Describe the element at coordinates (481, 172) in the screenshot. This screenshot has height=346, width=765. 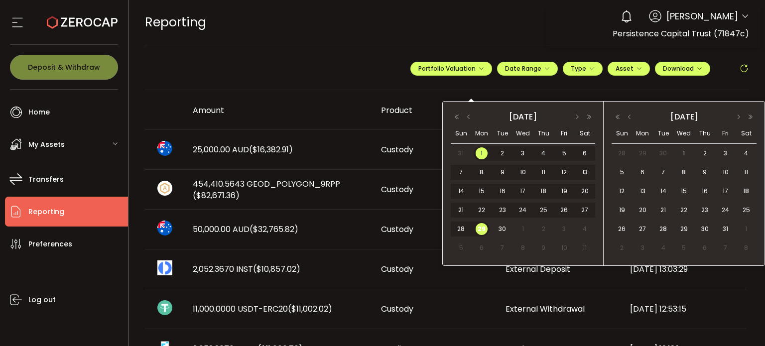
I see `span: 8` at that location.